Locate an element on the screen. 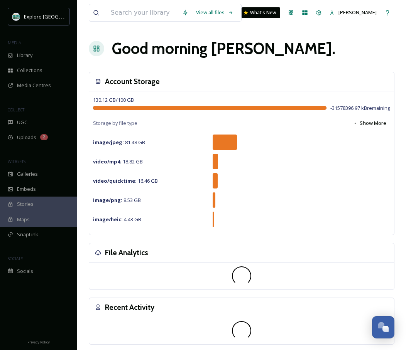  button: Show More is located at coordinates (369, 123).